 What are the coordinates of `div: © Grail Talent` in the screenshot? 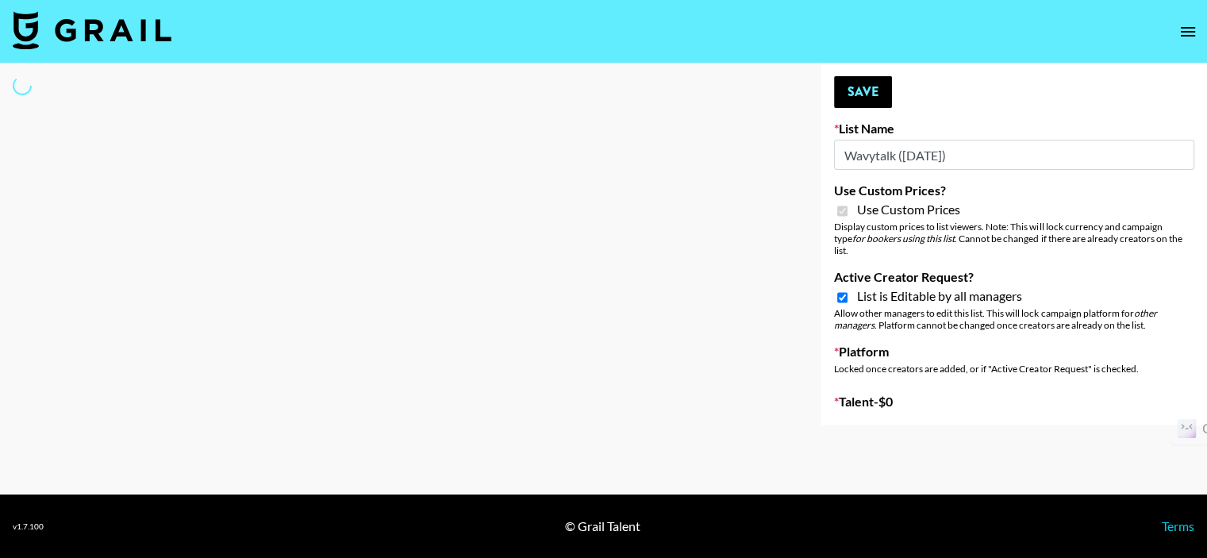 It's located at (602, 526).